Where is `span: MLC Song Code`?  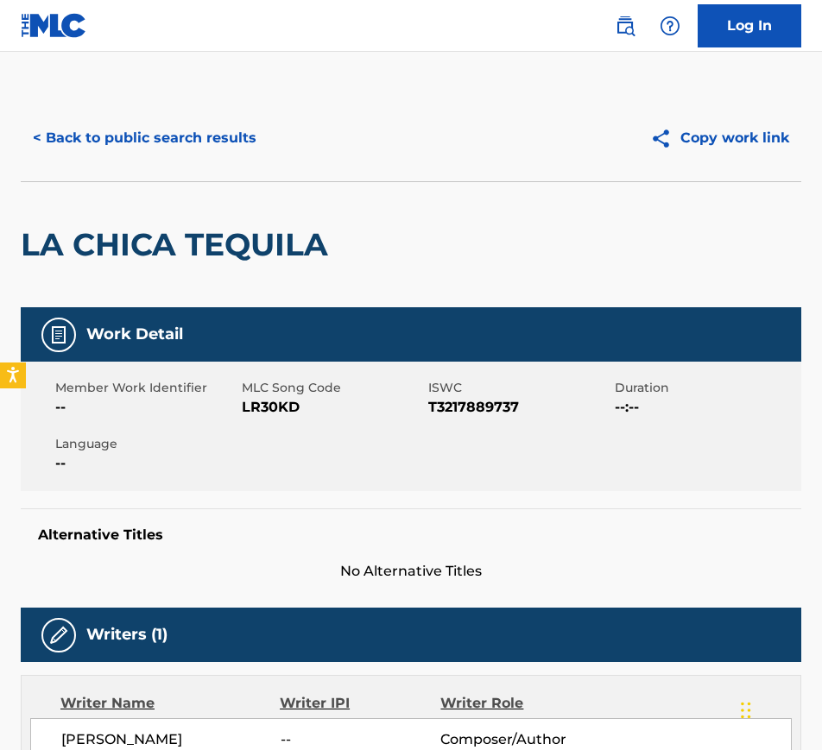
span: MLC Song Code is located at coordinates (332, 388).